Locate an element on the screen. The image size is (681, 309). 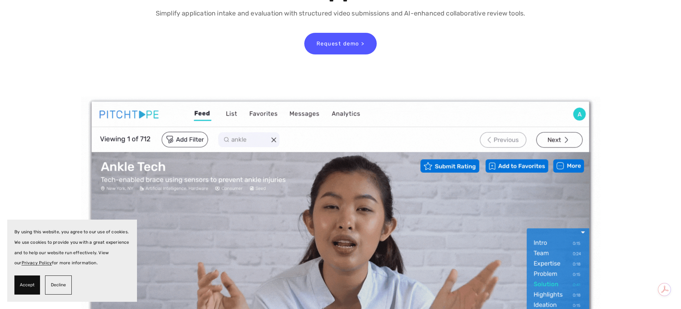
a: Privacy Policy is located at coordinates (37, 263).